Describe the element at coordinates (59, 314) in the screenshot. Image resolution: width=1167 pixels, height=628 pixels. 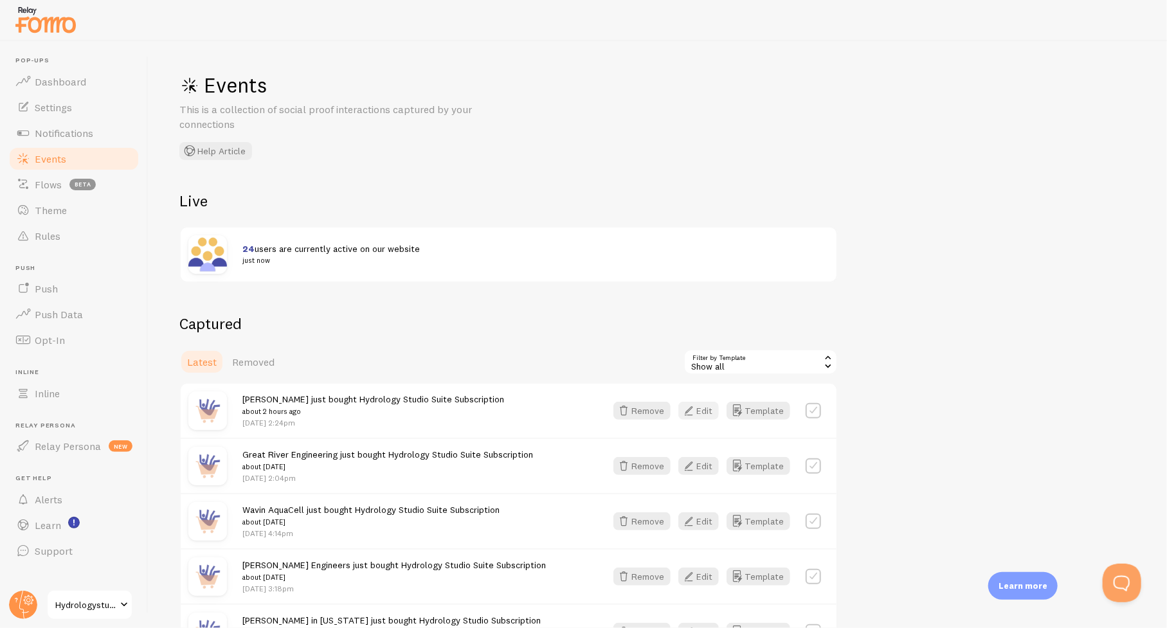
I see `span: Push Data` at that location.